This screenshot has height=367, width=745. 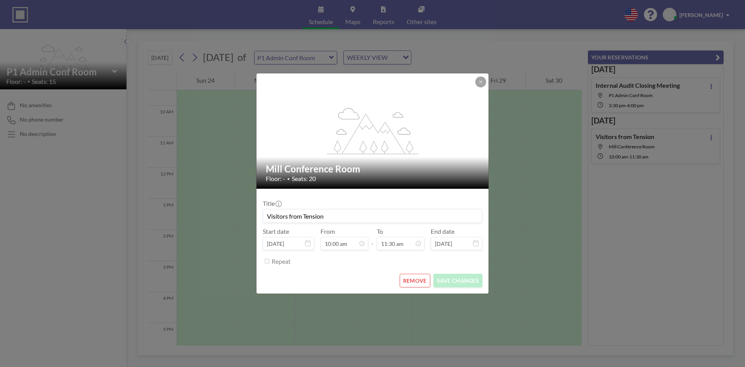 What do you see at coordinates (415, 280) in the screenshot?
I see `button: REMOVE` at bounding box center [415, 280].